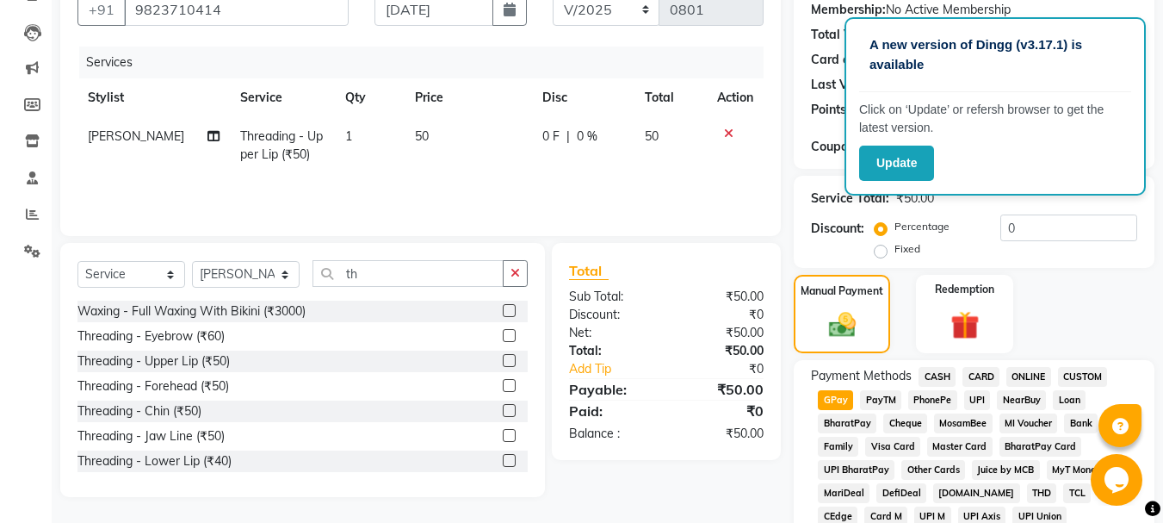 This screenshot has width=1163, height=523. I want to click on span: Juice by MCB, so click(1006, 469).